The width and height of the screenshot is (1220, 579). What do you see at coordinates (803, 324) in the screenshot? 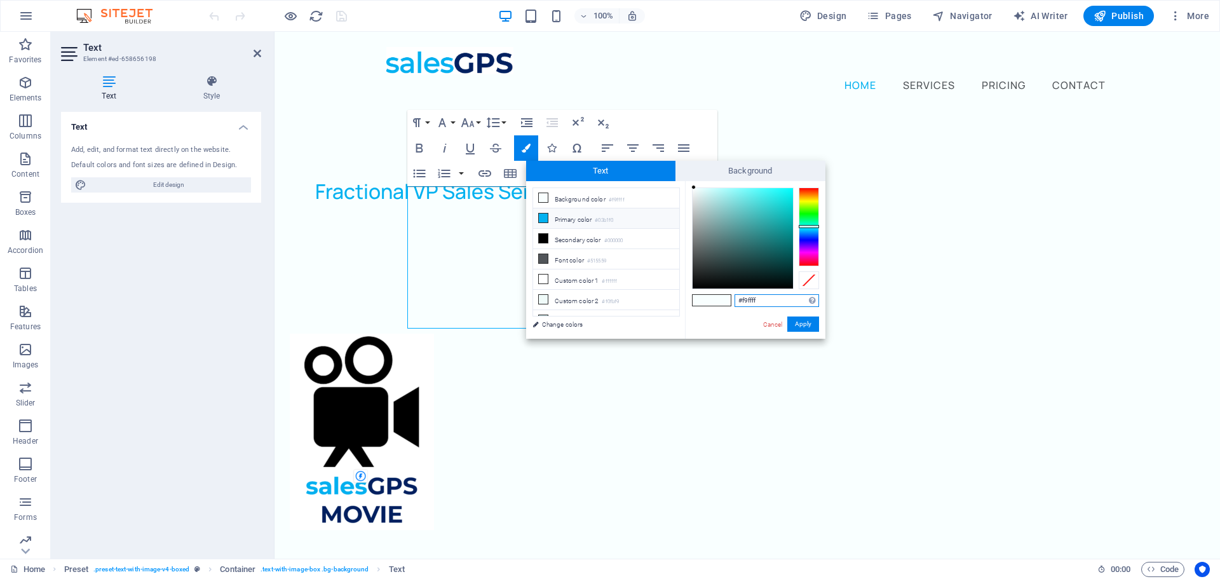
I see `button: Apply` at bounding box center [803, 324].